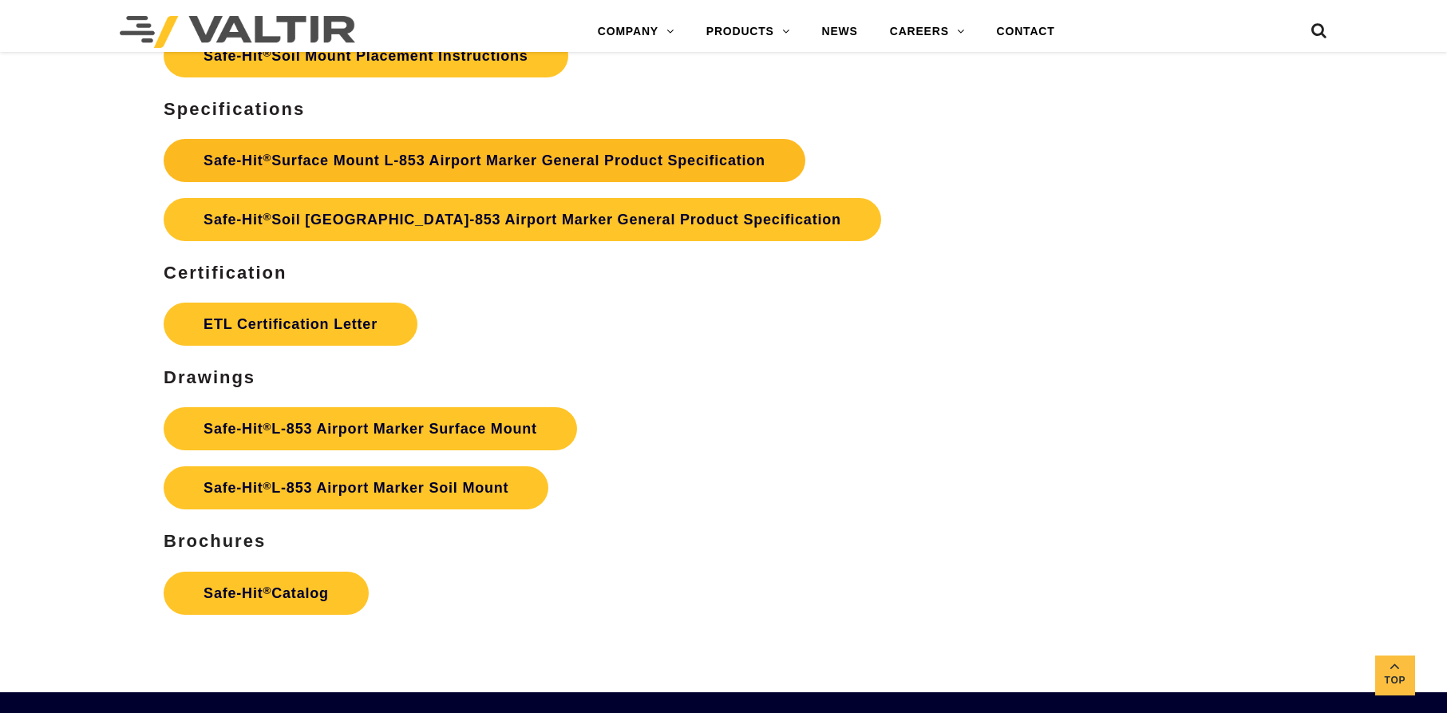 The width and height of the screenshot is (1447, 713). What do you see at coordinates (636, 32) in the screenshot?
I see `a: COMPANY` at bounding box center [636, 32].